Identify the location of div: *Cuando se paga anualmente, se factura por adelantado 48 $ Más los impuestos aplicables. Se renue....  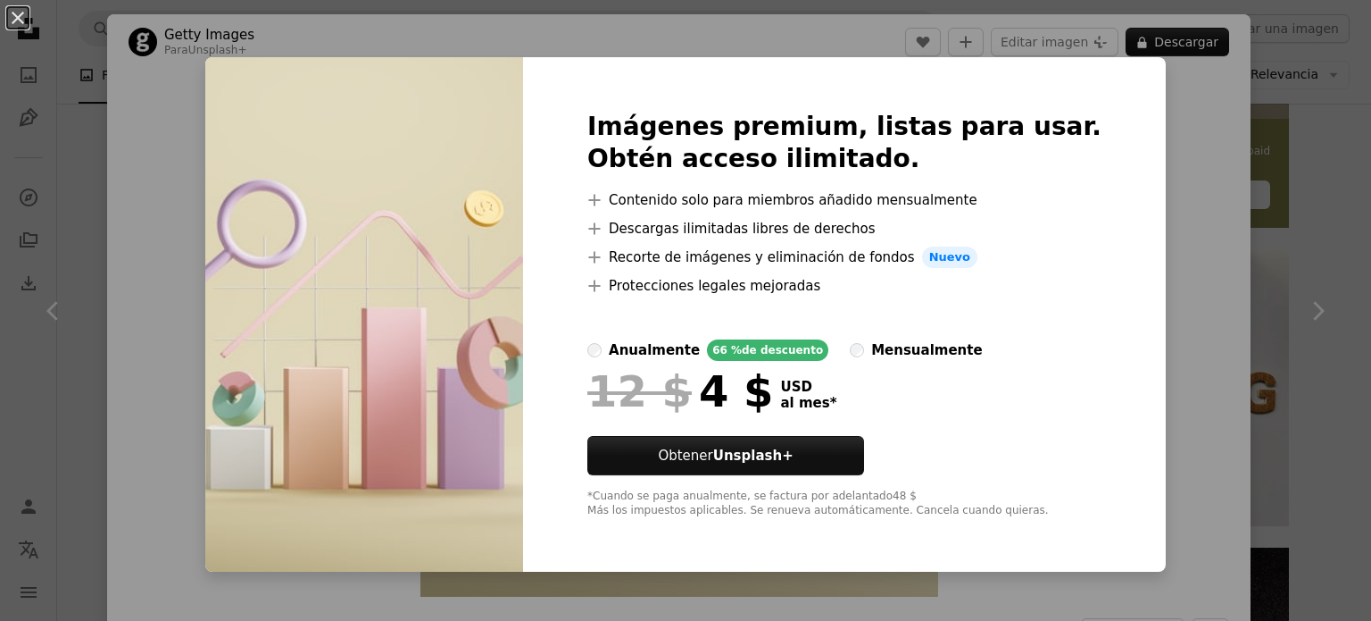
(845, 504).